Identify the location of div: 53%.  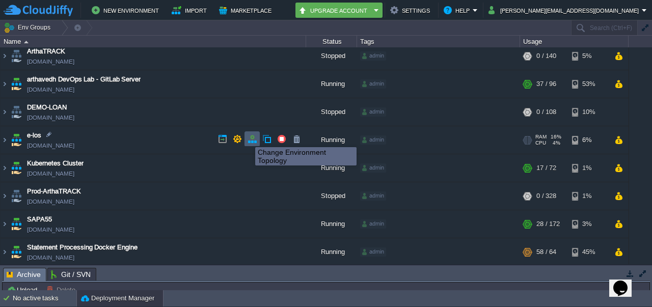
(588, 84).